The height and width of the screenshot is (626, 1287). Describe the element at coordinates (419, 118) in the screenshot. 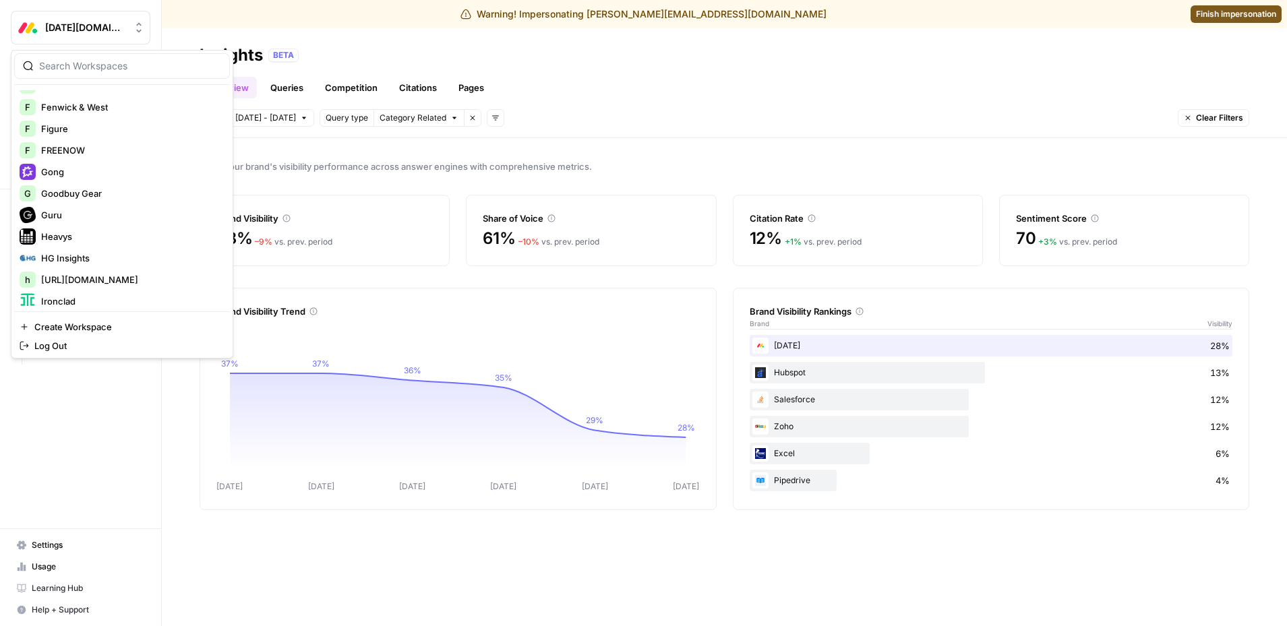

I see `button: Category Related` at that location.